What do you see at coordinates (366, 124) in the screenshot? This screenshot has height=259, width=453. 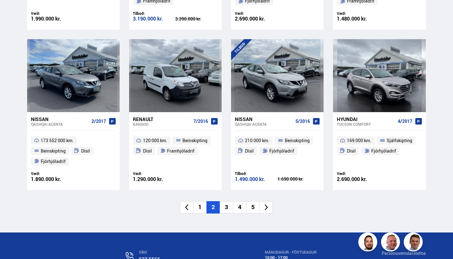 I see `div: Tucson COMFORT` at bounding box center [366, 124].